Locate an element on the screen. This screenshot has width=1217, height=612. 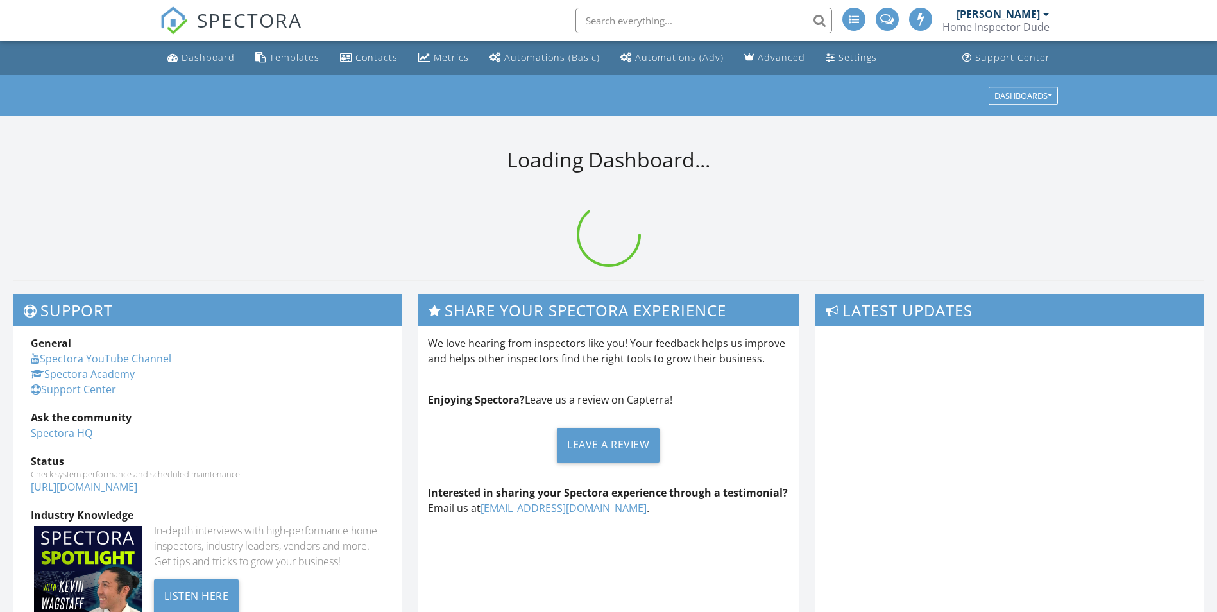
div: In-depth interviews with high-performance home inspectors, industry leaders, vendors and more. Ge... is located at coordinates (269, 546).